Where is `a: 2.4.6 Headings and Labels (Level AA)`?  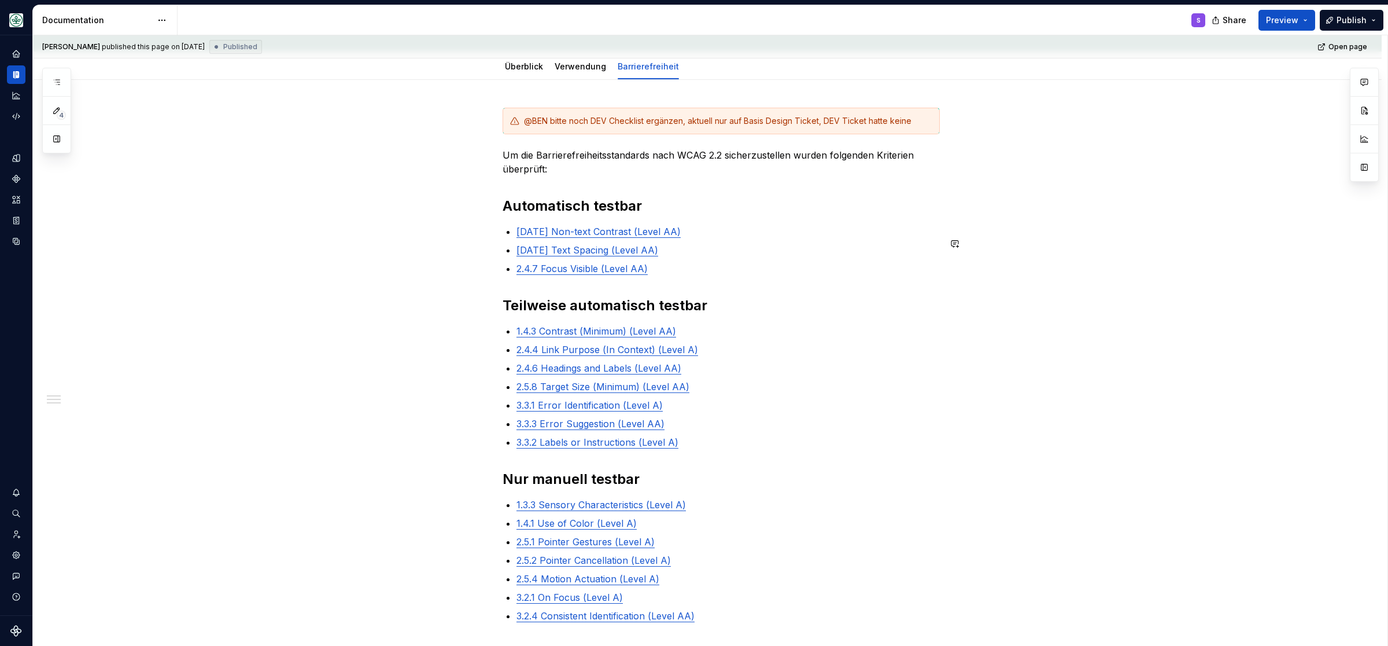 a: 2.4.6 Headings and Labels (Level AA) is located at coordinates (599, 368).